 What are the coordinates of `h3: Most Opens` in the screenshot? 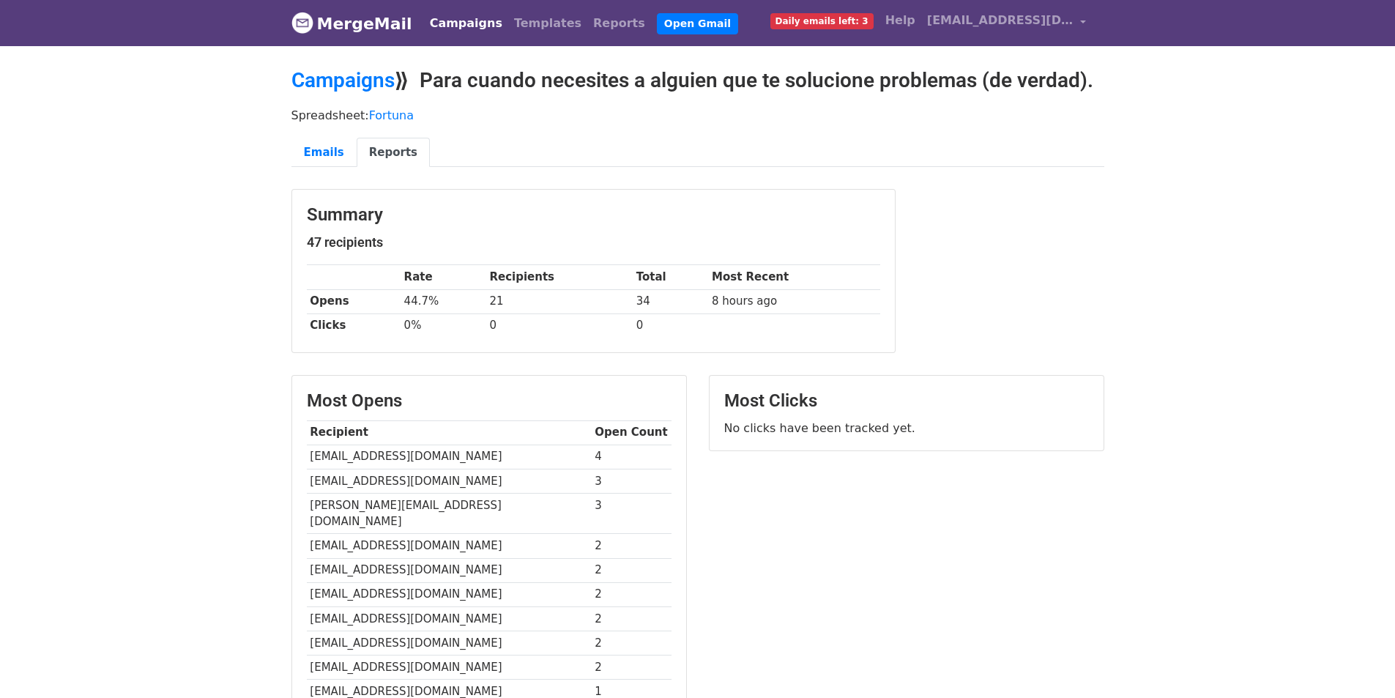 It's located at (489, 400).